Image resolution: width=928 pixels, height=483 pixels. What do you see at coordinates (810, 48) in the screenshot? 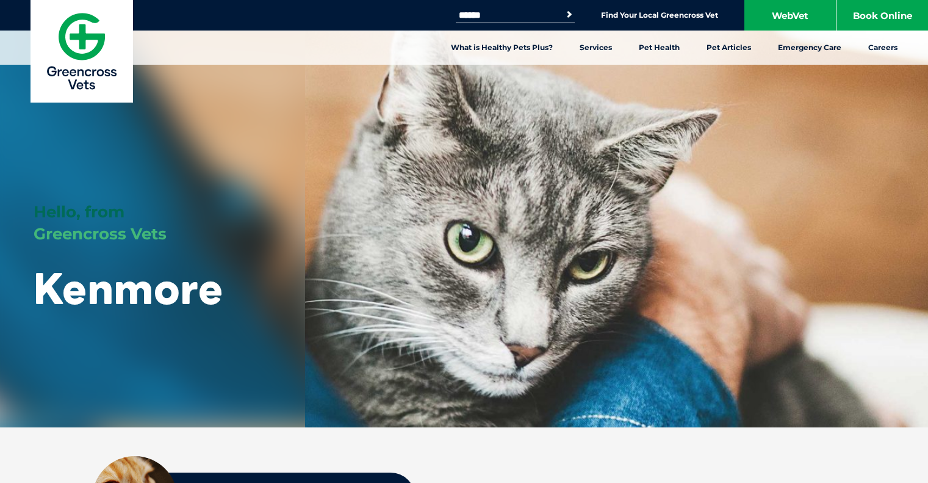
I see `a: Emergency Care` at bounding box center [810, 48].